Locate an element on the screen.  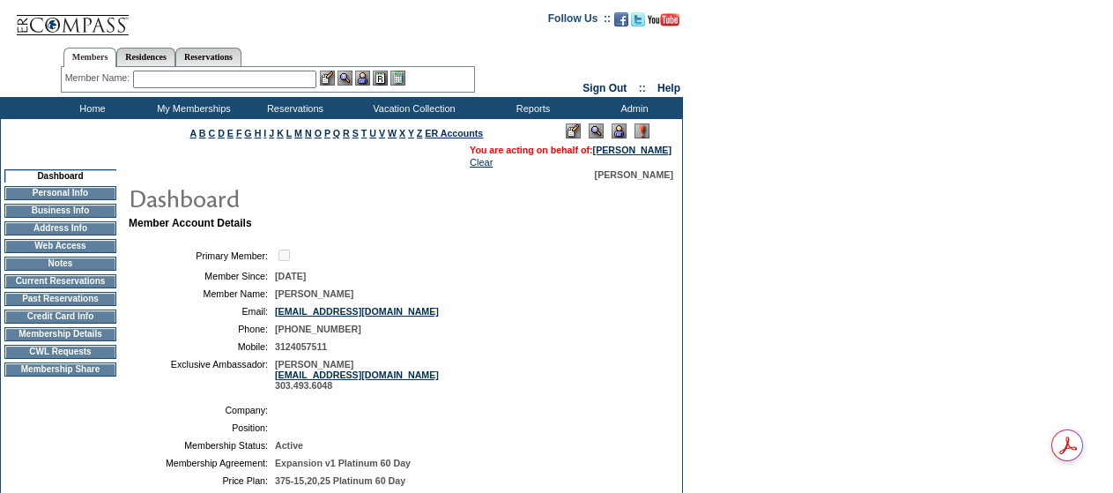
a: Follow us on Twitter is located at coordinates (638, 23).